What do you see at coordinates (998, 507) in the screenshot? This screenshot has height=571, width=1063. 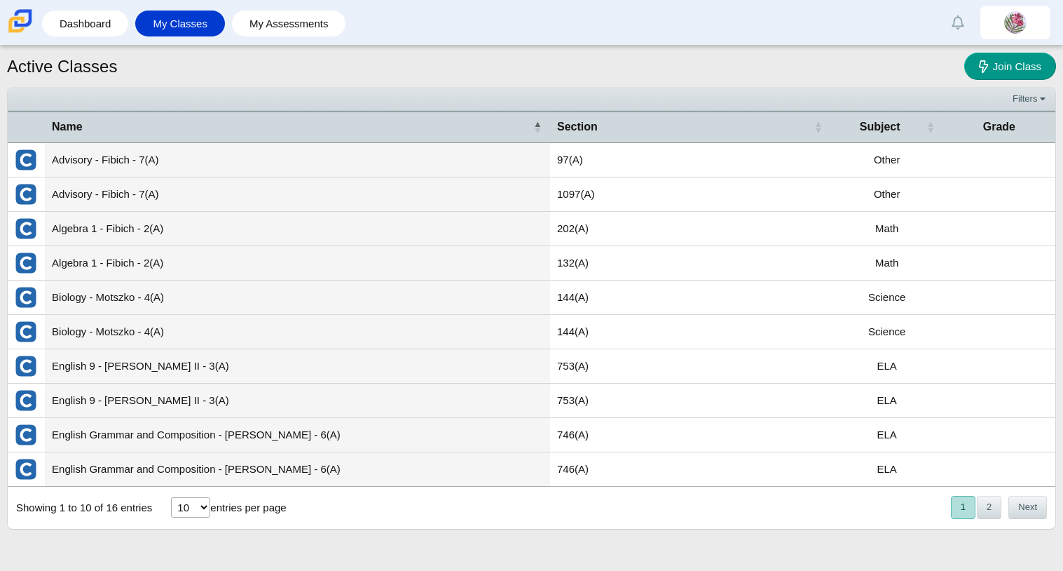 I see `nav: pagination` at bounding box center [998, 507].